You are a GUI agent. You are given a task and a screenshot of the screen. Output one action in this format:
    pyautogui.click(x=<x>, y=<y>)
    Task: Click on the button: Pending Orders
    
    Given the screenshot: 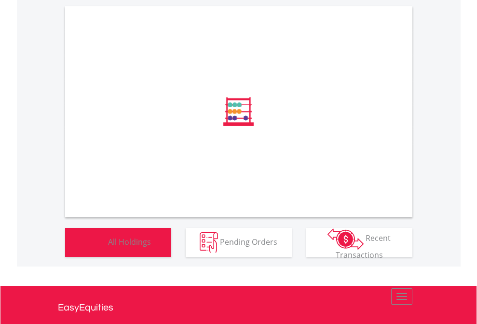 What is the action you would take?
    pyautogui.click(x=239, y=242)
    